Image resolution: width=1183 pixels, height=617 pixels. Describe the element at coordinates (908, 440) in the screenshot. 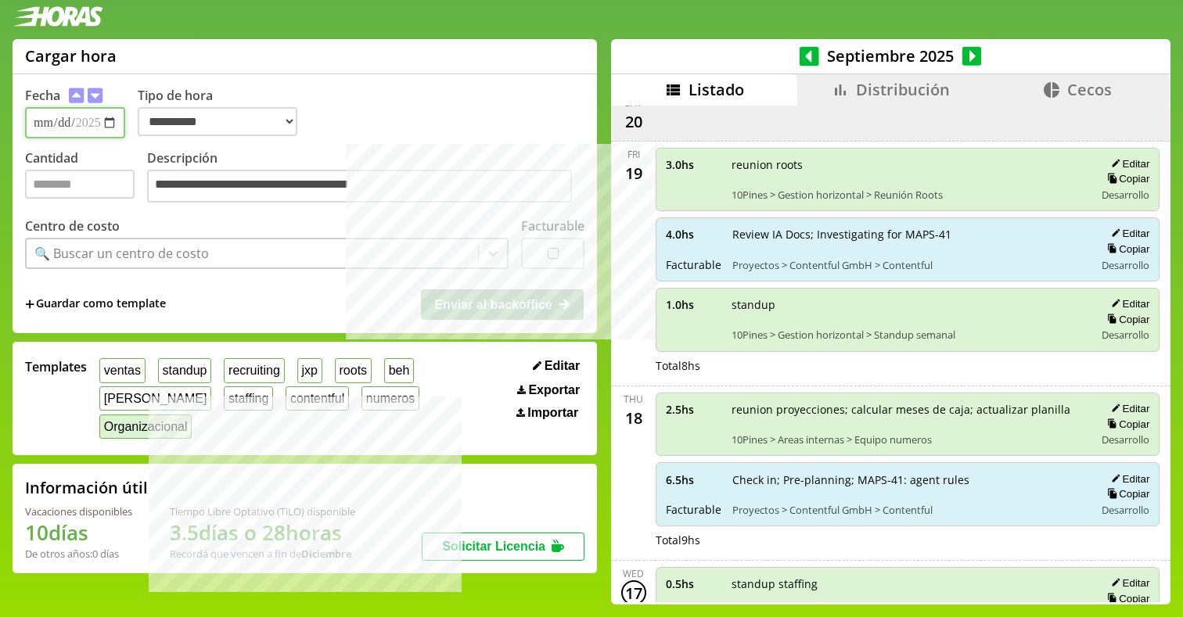

I see `span: 10Pines > Areas internas > Equipo numeros` at that location.